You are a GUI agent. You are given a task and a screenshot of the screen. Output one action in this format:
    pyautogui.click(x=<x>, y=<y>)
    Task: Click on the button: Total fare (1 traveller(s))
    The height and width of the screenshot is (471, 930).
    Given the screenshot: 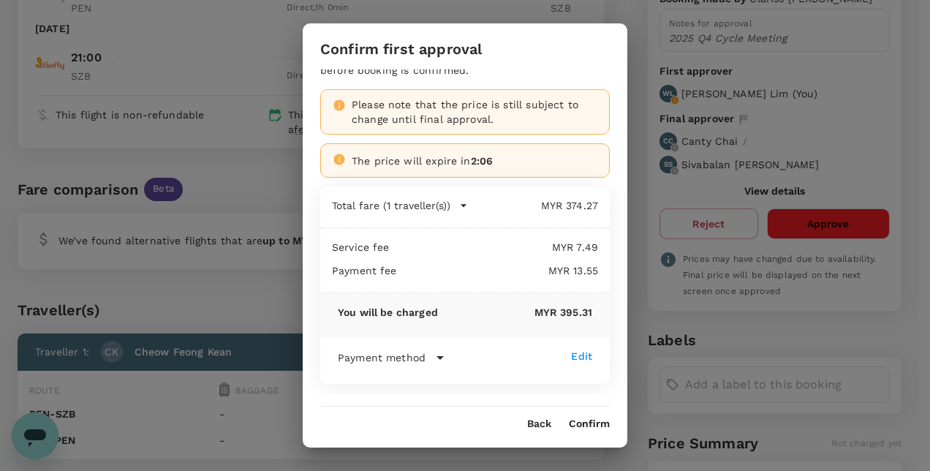 What is the action you would take?
    pyautogui.click(x=400, y=205)
    